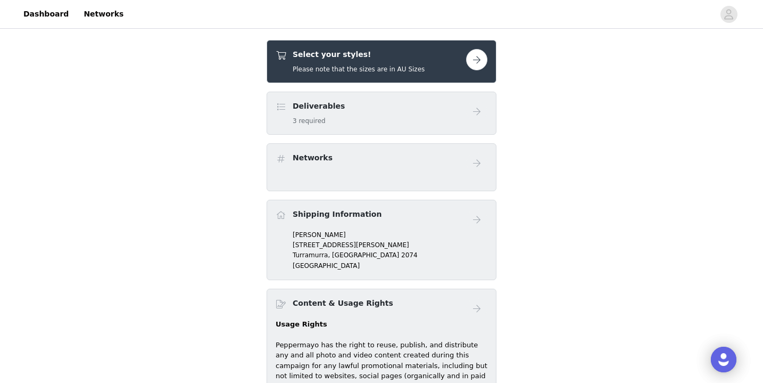 The width and height of the screenshot is (763, 383). What do you see at coordinates (301, 323) in the screenshot?
I see `strong: Usage Rights` at bounding box center [301, 323].